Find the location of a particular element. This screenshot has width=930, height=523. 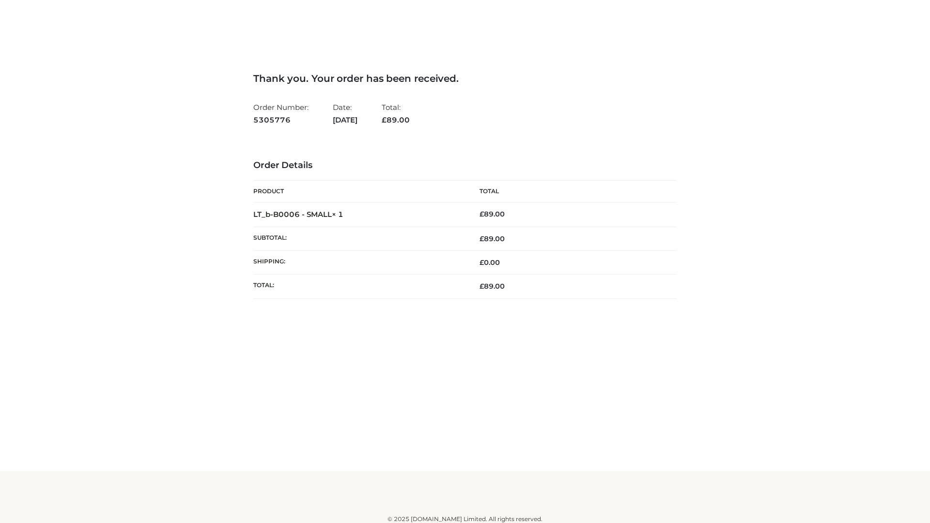

th: Total is located at coordinates (571, 191).